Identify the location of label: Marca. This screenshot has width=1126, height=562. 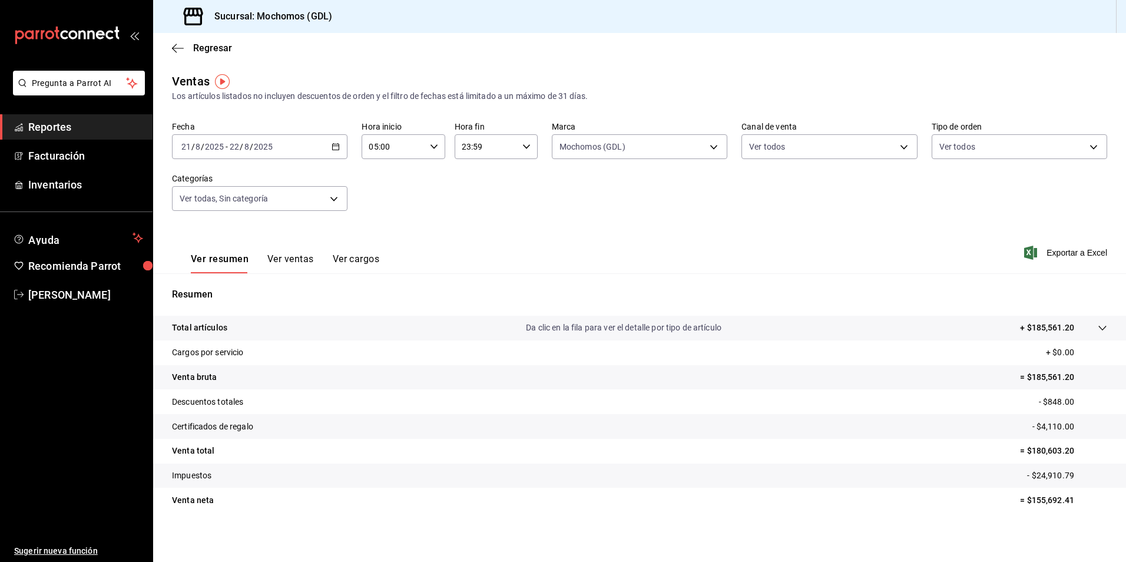
(640, 127).